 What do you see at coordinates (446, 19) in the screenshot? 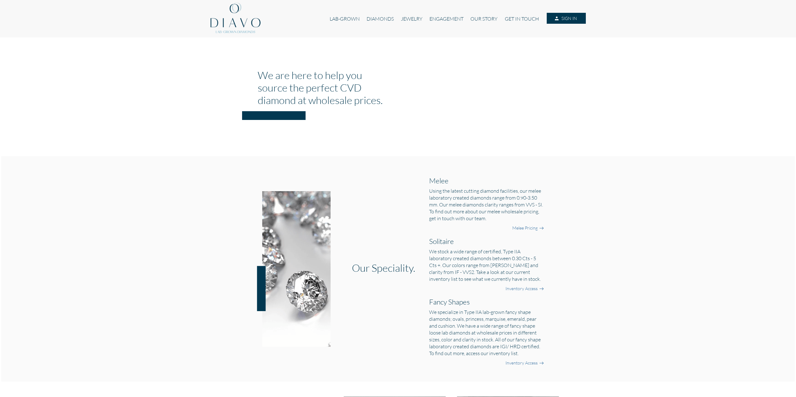
I see `a: ENGAGEMENT` at bounding box center [446, 19].